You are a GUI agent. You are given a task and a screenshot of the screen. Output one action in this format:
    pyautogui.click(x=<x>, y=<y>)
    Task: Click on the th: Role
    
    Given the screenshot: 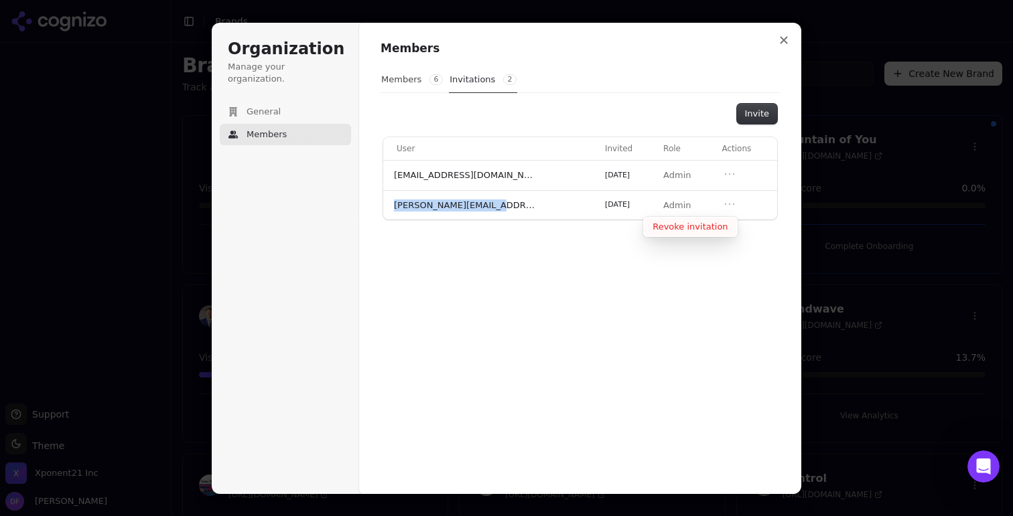 What is the action you would take?
    pyautogui.click(x=686, y=149)
    